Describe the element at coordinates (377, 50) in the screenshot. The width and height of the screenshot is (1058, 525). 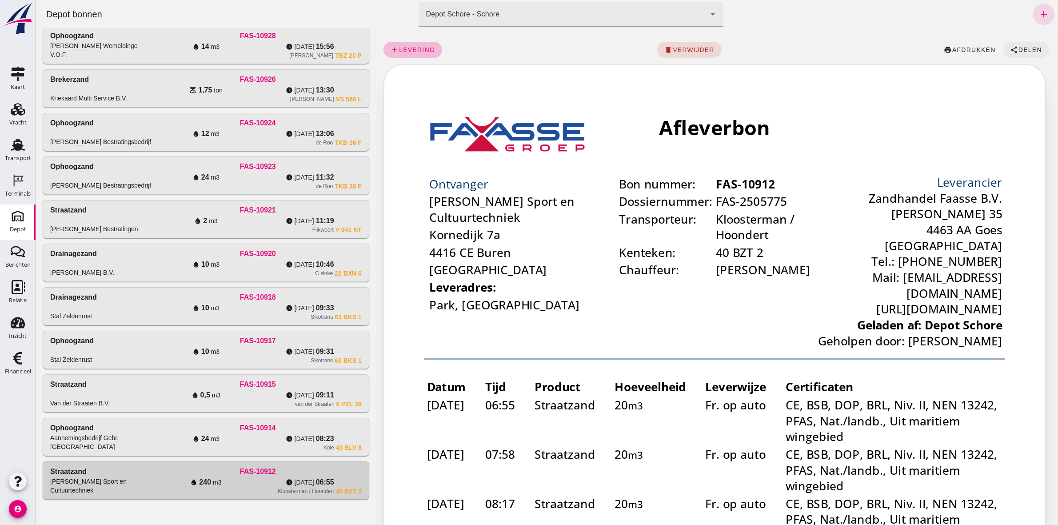
I see `a: levering` at that location.